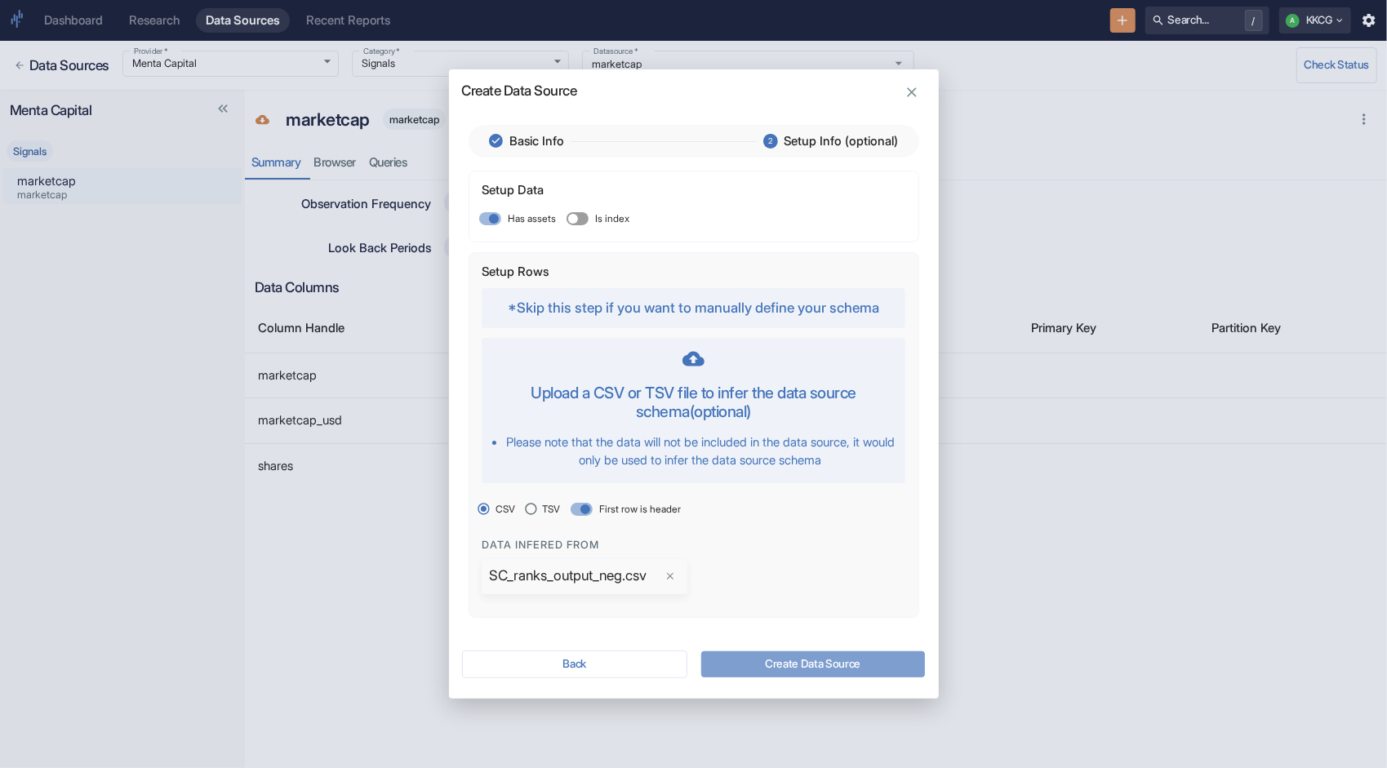 The image size is (1387, 768). What do you see at coordinates (693, 403) in the screenshot?
I see `h5: Upload a CSV or TSV file to infer the data source schema (optional)` at bounding box center [693, 403].